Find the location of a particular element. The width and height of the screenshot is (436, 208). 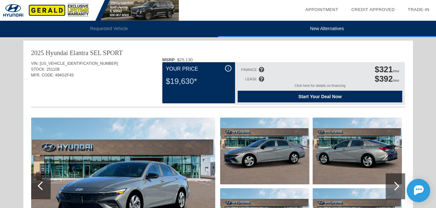

div: FINANCE is located at coordinates (249, 70).